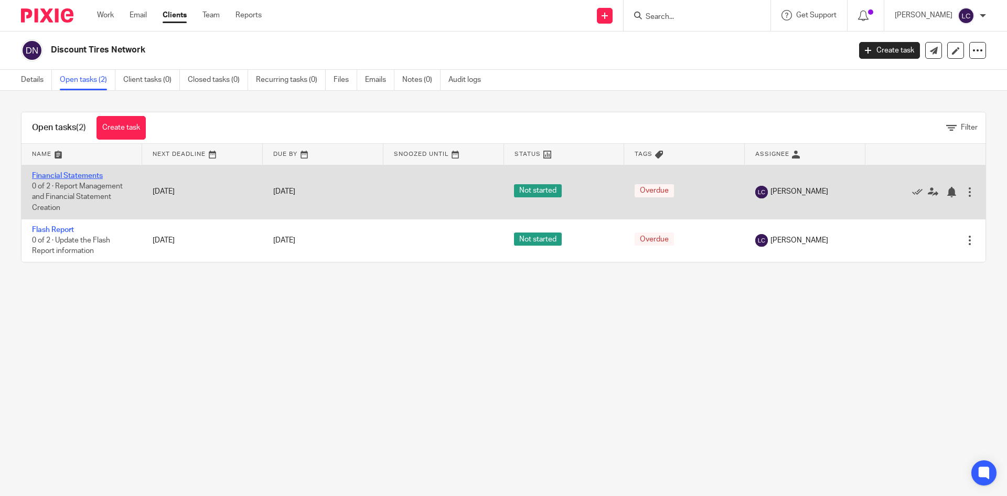 The height and width of the screenshot is (496, 1007). What do you see at coordinates (152, 80) in the screenshot?
I see `a: Client tasks (0)` at bounding box center [152, 80].